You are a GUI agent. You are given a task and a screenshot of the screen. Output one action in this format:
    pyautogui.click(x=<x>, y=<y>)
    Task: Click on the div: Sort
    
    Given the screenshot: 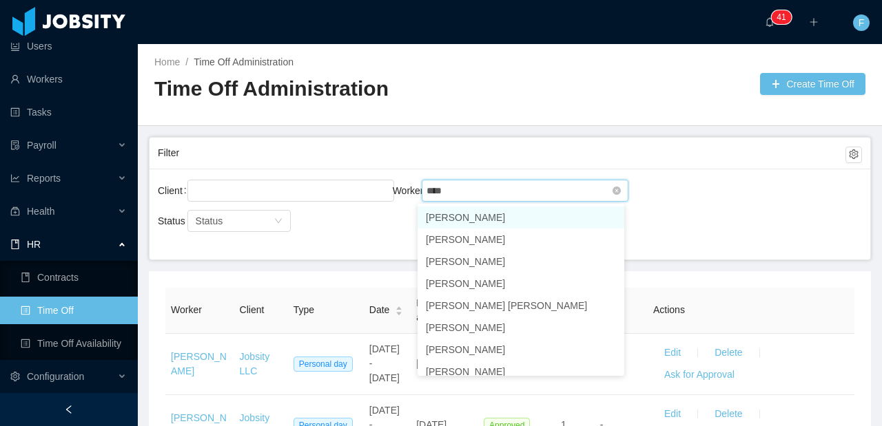 What is the action you would take?
    pyautogui.click(x=399, y=309)
    